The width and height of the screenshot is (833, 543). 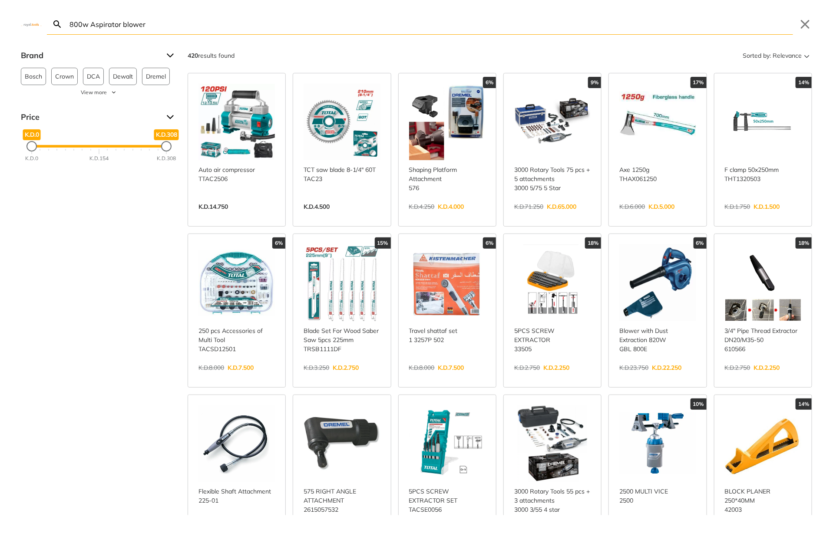 I want to click on button: Sorted by:Relevance Sort, so click(x=776, y=56).